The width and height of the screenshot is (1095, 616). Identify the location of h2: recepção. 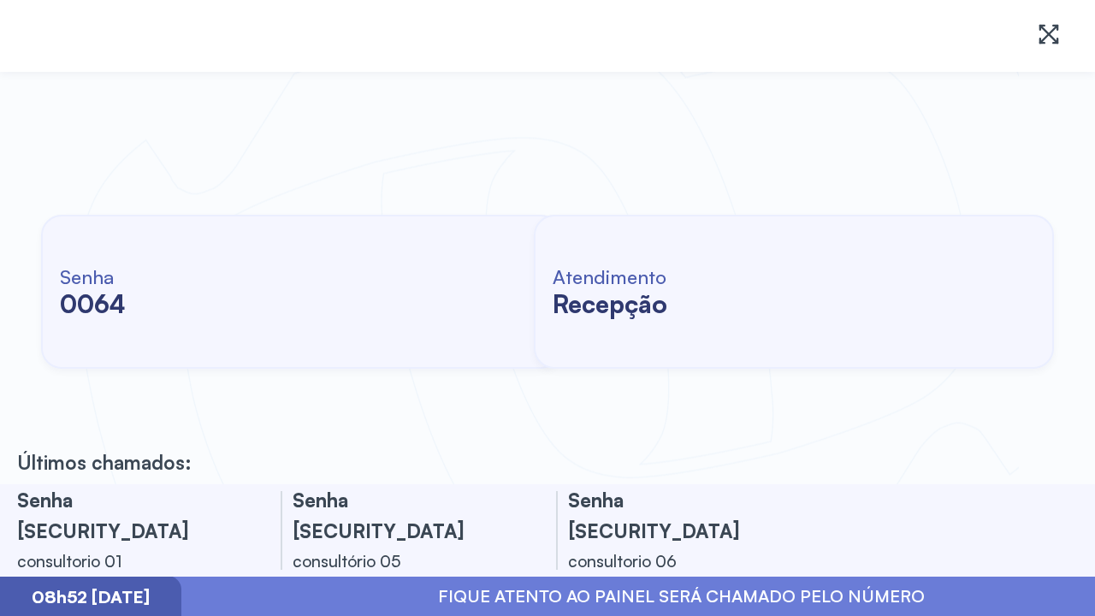
(610, 304).